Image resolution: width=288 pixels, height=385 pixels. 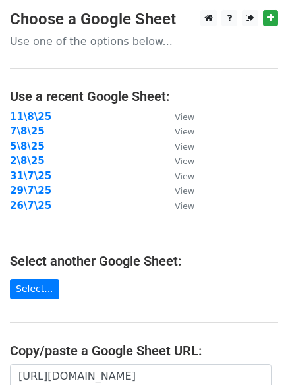 I want to click on strong: 29\7\25, so click(x=30, y=191).